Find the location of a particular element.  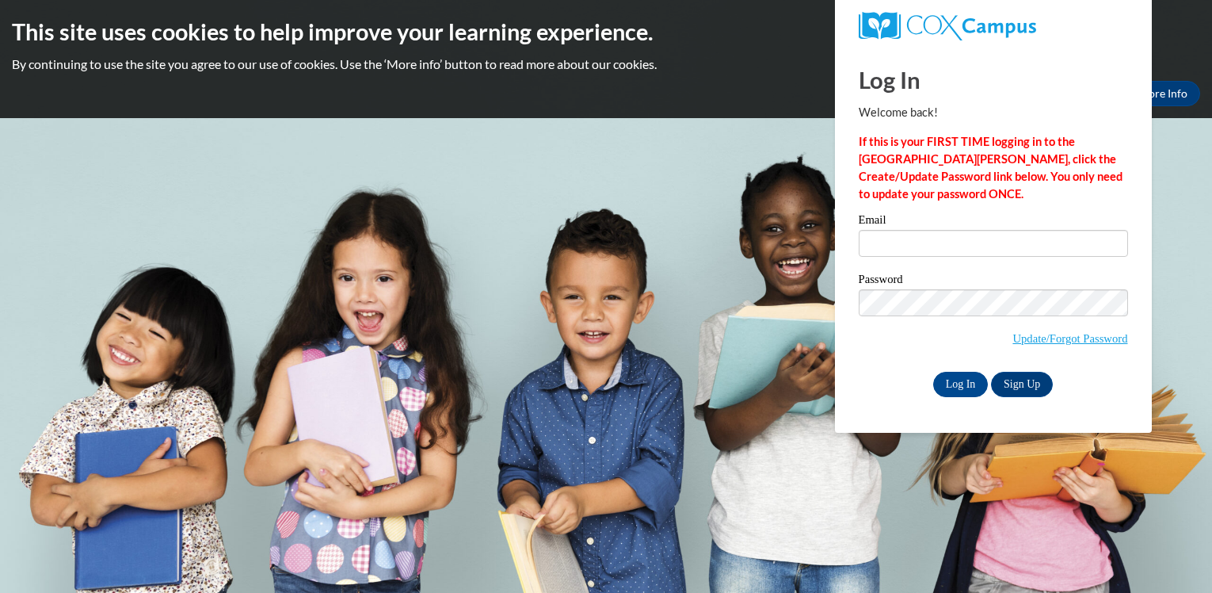

p: Welcome back! is located at coordinates (993, 112).